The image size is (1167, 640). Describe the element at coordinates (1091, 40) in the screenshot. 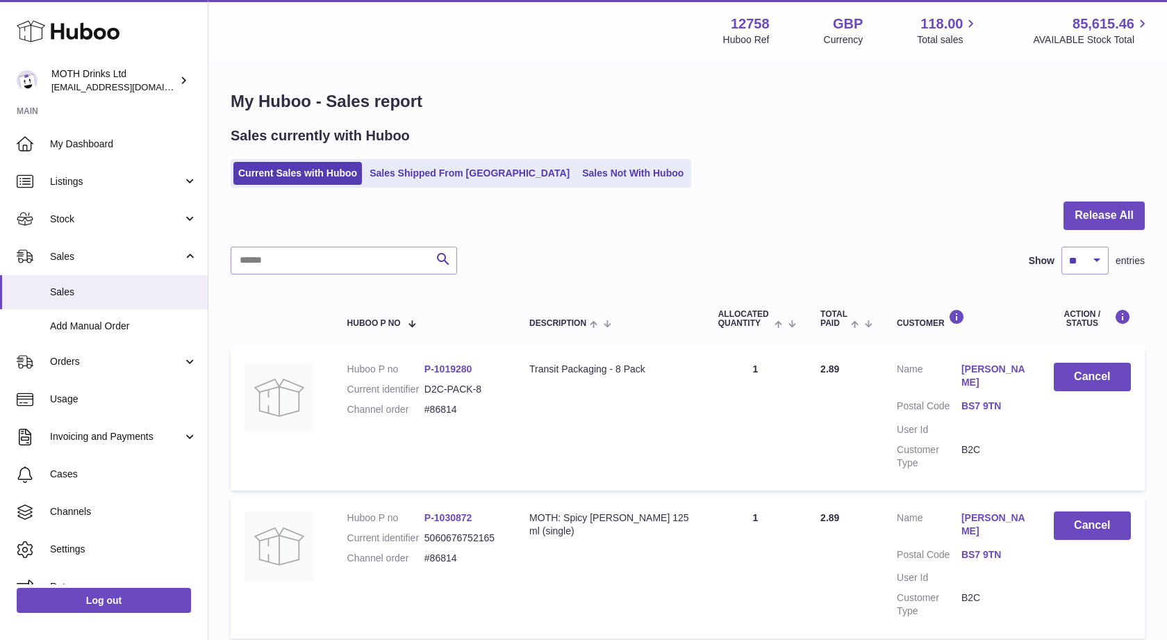

I see `span: AVAILABLE Stock Total` at that location.